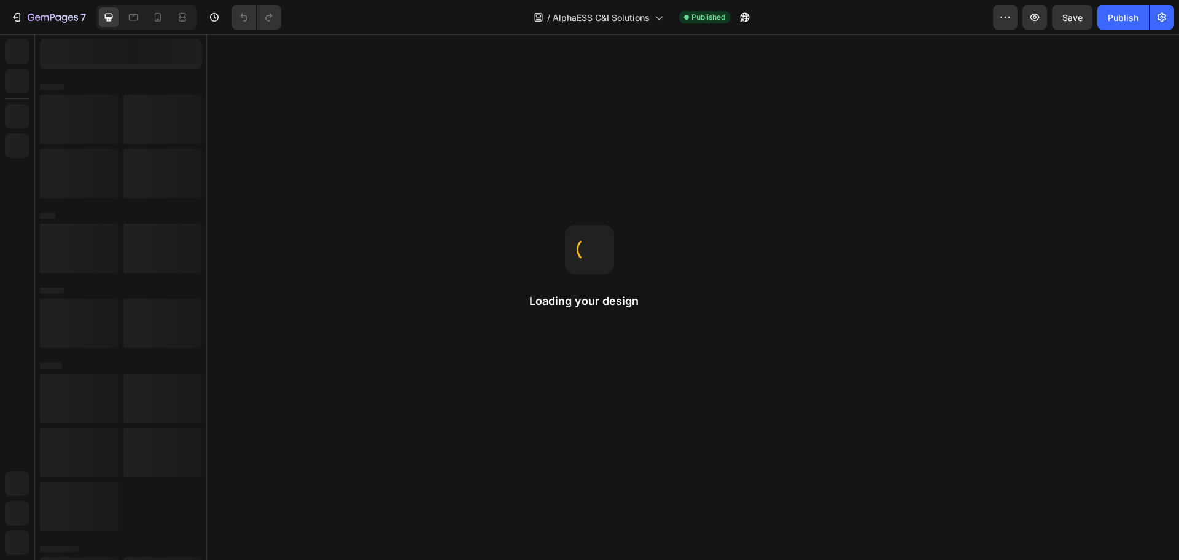 The image size is (1179, 560). I want to click on button: Save, so click(1073, 17).